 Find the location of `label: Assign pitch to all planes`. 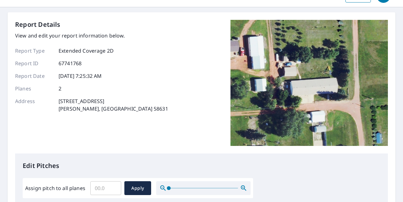

label: Assign pitch to all planes is located at coordinates (55, 188).